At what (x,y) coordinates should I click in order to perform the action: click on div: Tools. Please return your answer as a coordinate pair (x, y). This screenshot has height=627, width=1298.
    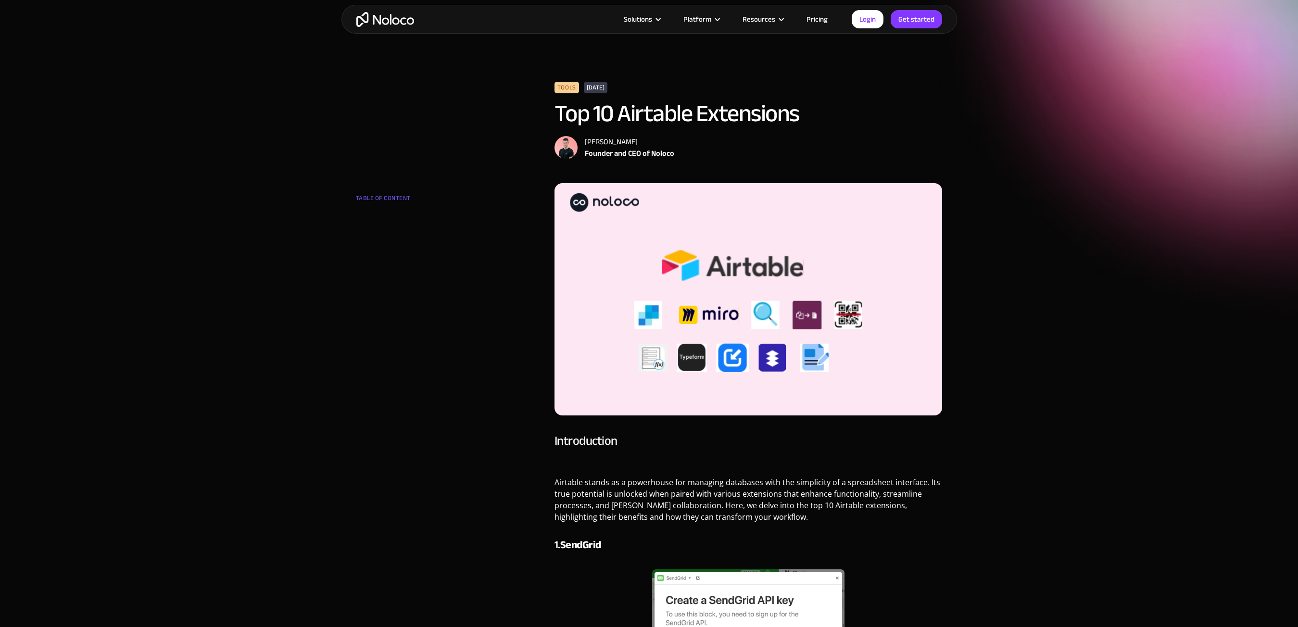
    Looking at the image, I should click on (566, 88).